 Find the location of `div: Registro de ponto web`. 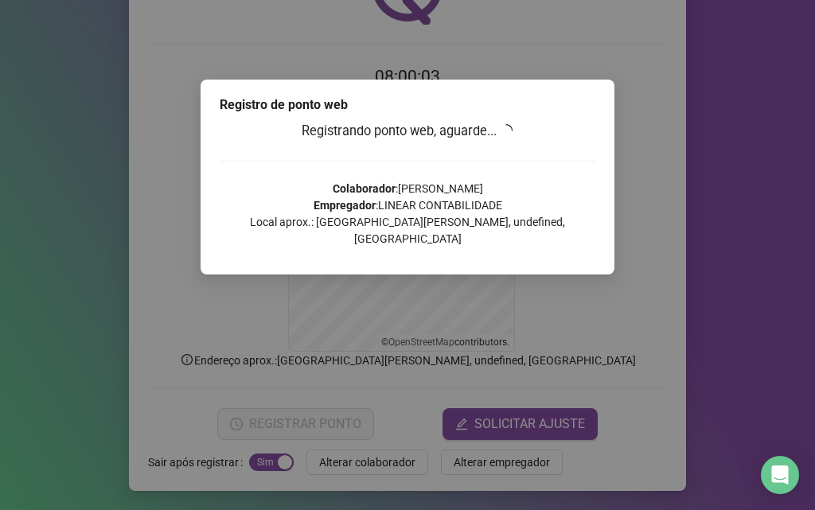

div: Registro de ponto web is located at coordinates (408, 105).